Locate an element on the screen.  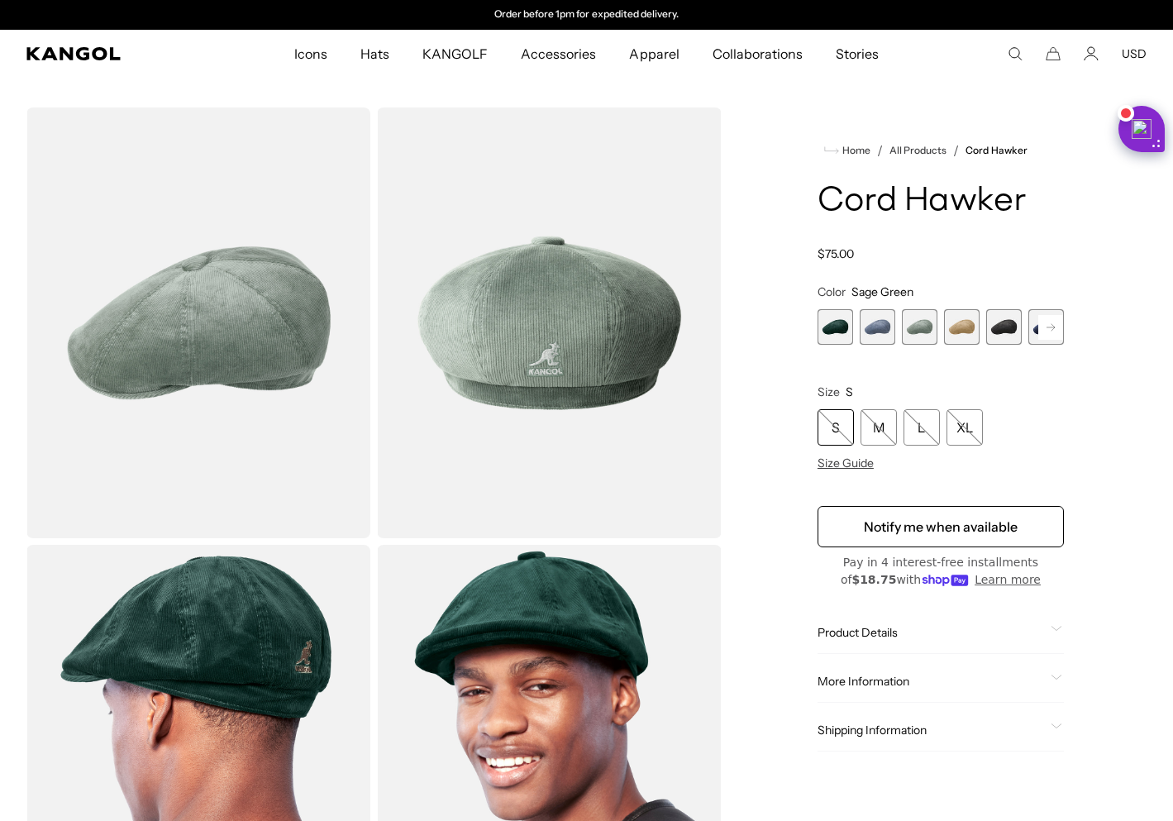
div: XL is located at coordinates (965, 427).